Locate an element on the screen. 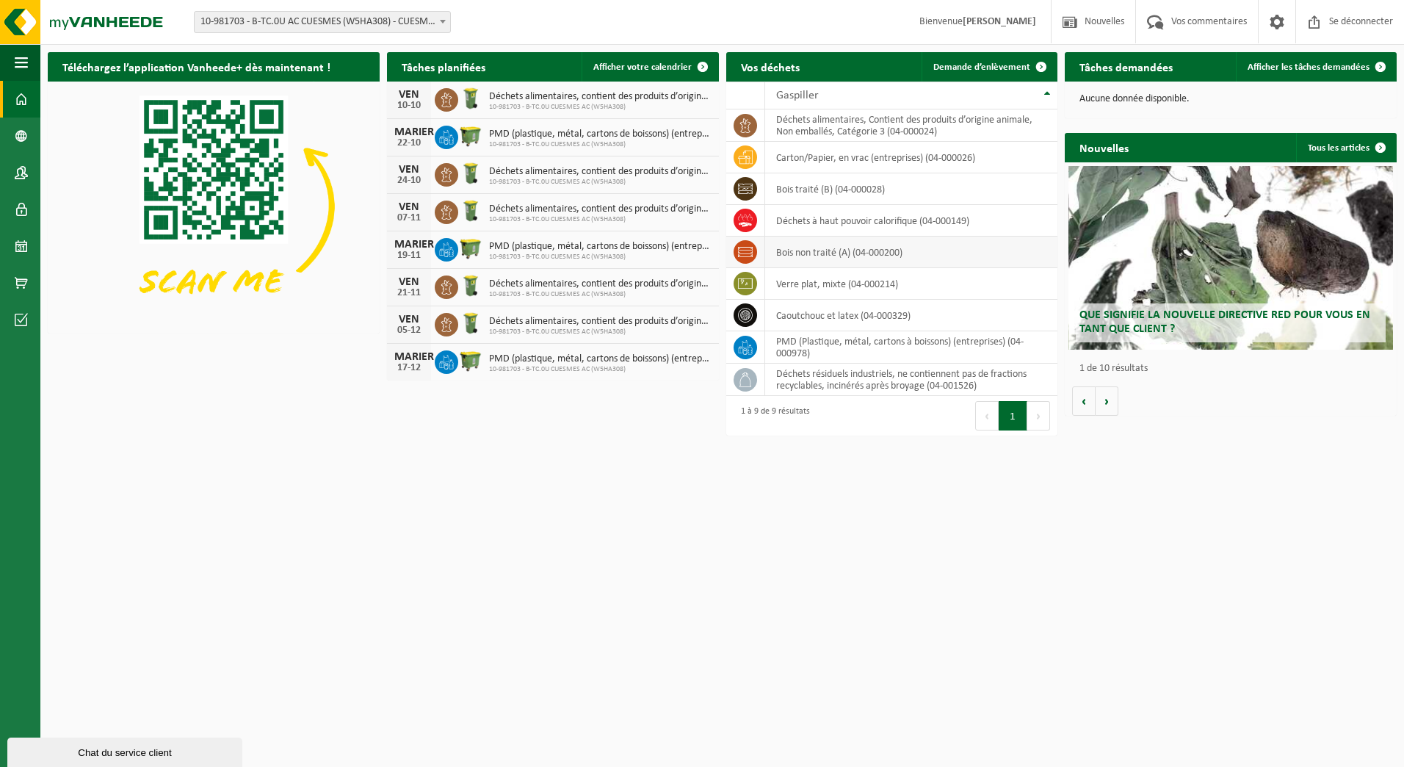 Image resolution: width=1404 pixels, height=767 pixels. h2: Vos déchets is located at coordinates (770, 66).